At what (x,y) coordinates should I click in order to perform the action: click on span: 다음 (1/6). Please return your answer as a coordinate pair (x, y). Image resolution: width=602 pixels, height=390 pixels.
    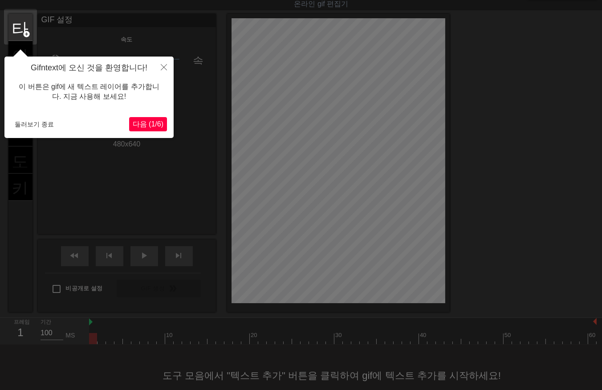
    Looking at the image, I should click on (148, 124).